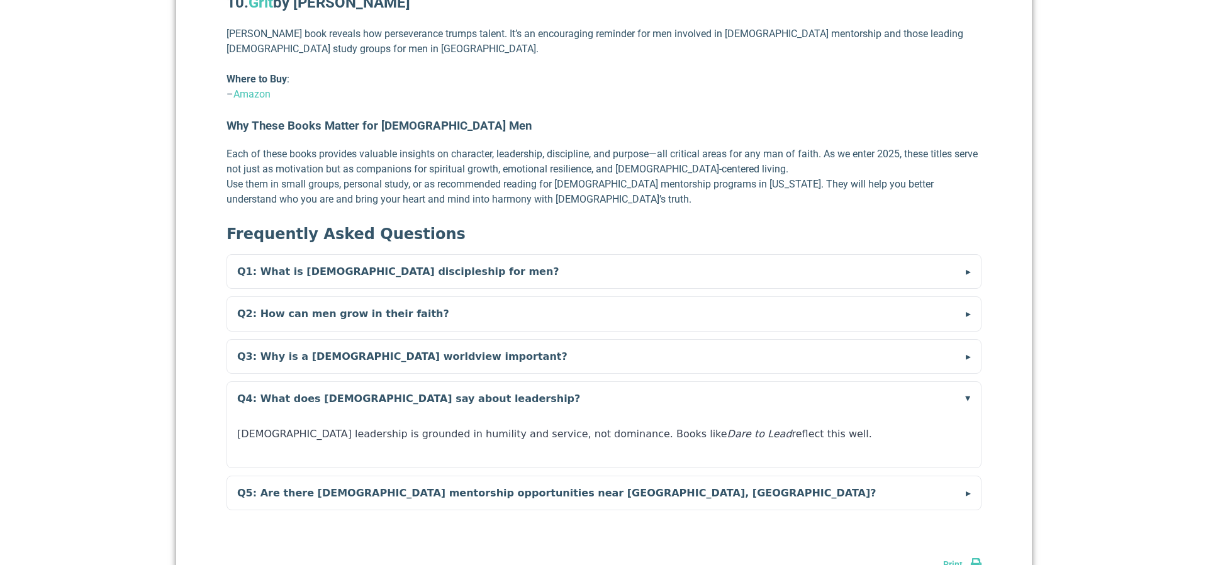 This screenshot has width=1208, height=565. I want to click on summary: Q2: How can men grow in their faith?, so click(604, 314).